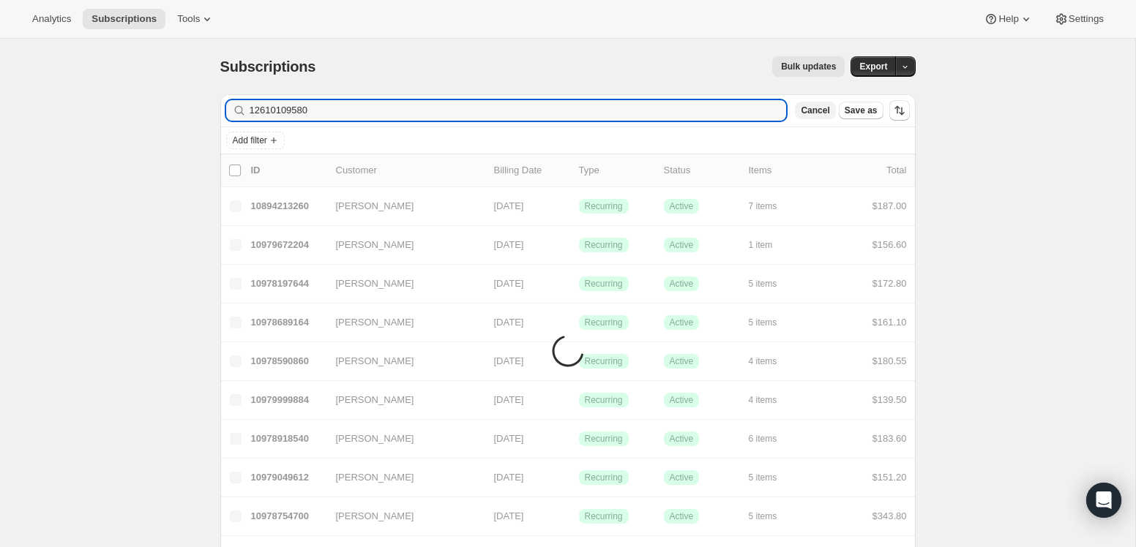 The width and height of the screenshot is (1136, 547). I want to click on span: Export, so click(873, 67).